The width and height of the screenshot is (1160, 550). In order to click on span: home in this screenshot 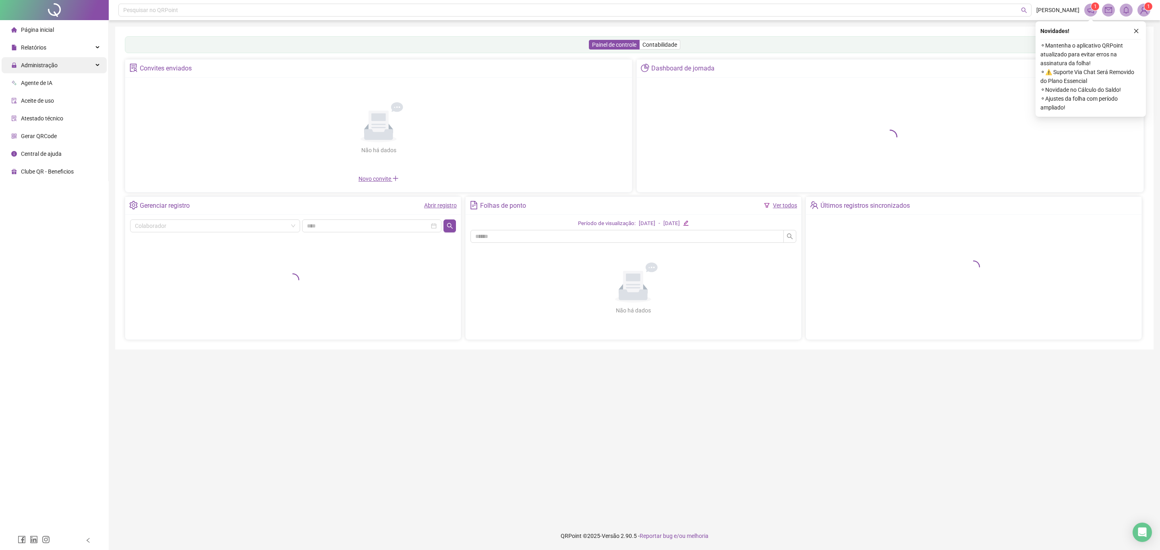, I will do `click(14, 30)`.